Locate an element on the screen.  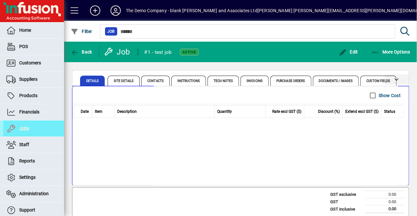
span: Back is located at coordinates (81, 52).